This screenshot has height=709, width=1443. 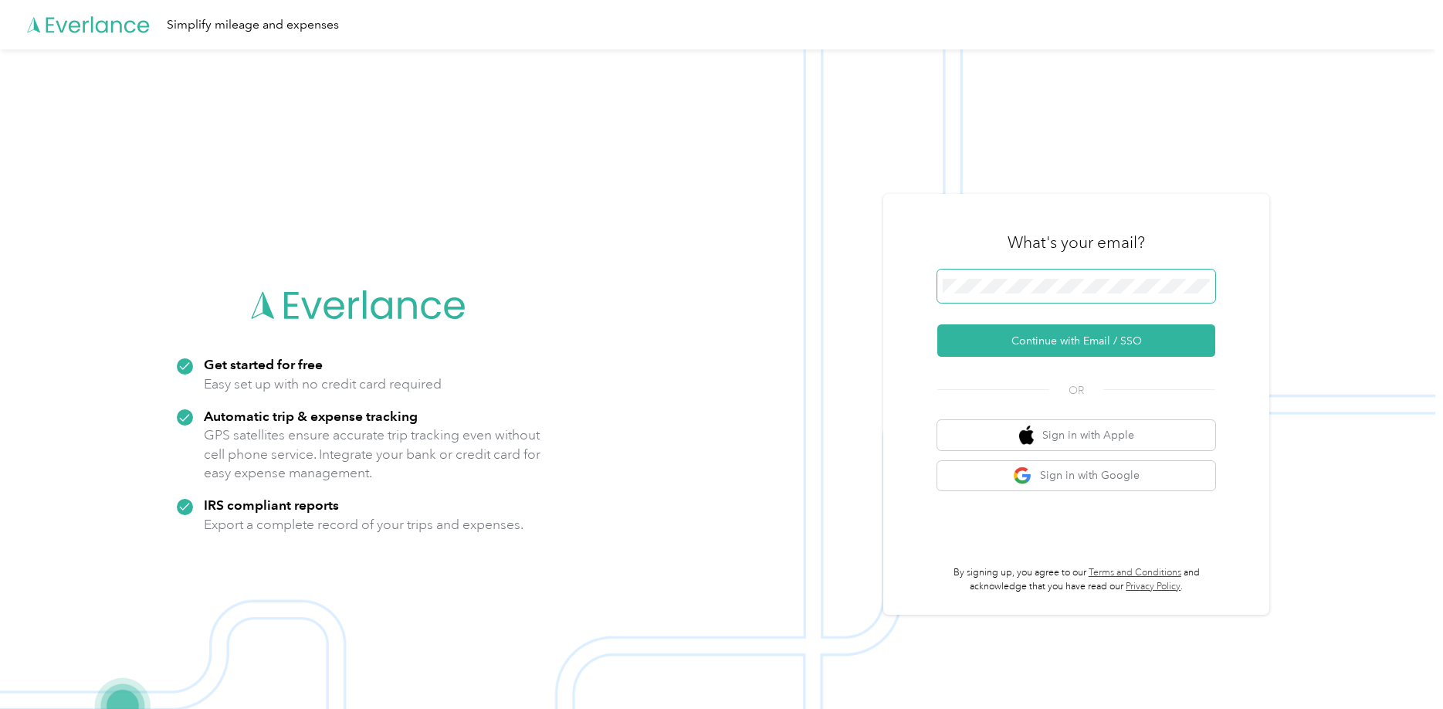 I want to click on p: Export a complete record of your trips and expenses., so click(x=364, y=524).